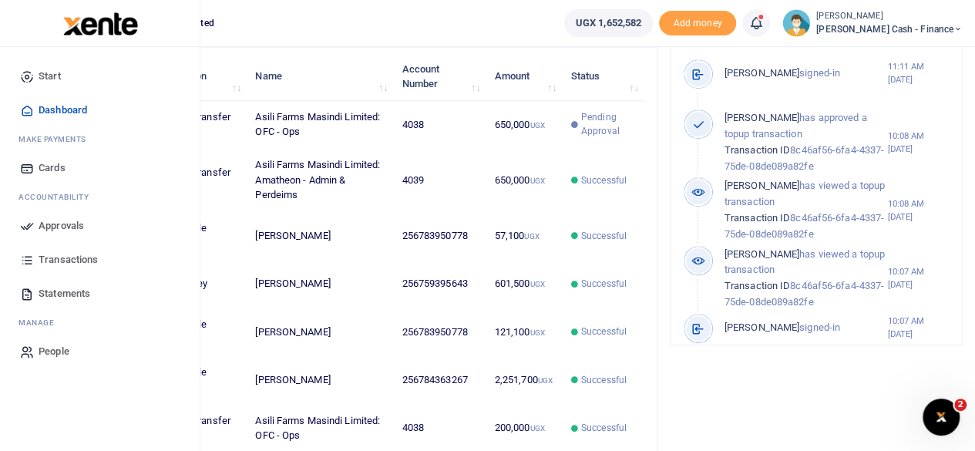  Describe the element at coordinates (64, 294) in the screenshot. I see `span: Statements` at that location.